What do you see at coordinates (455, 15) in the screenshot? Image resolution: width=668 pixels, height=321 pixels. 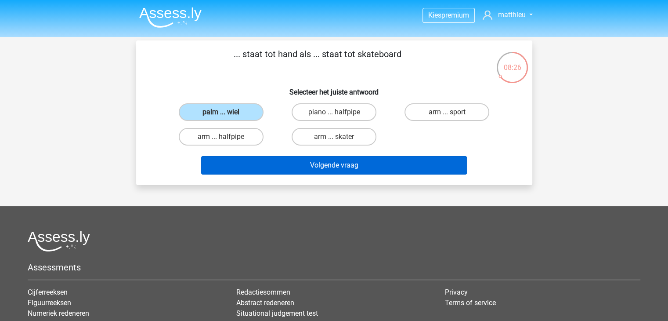 I see `span: premium` at bounding box center [455, 15].